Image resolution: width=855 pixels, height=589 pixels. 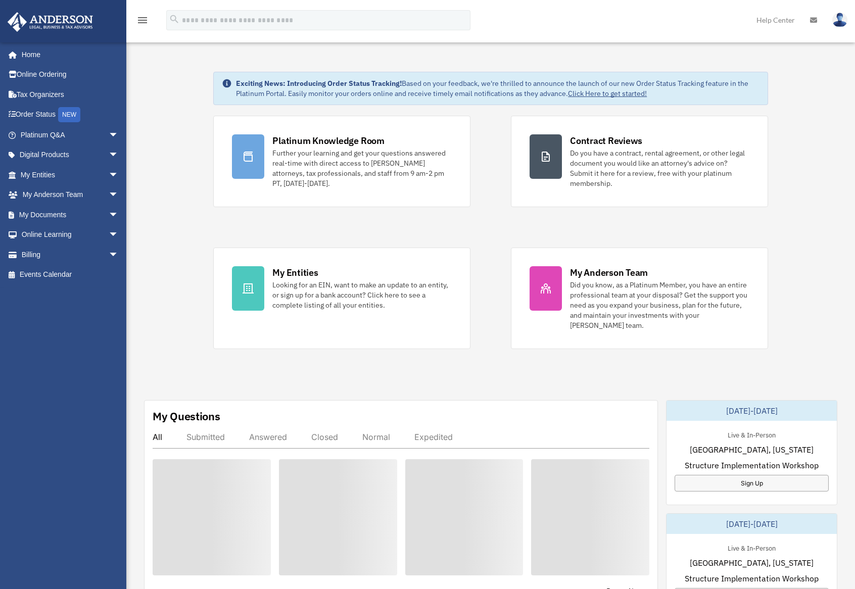 What do you see at coordinates (70, 195) in the screenshot?
I see `a: My Anderson Teamarrow_drop_down` at bounding box center [70, 195].